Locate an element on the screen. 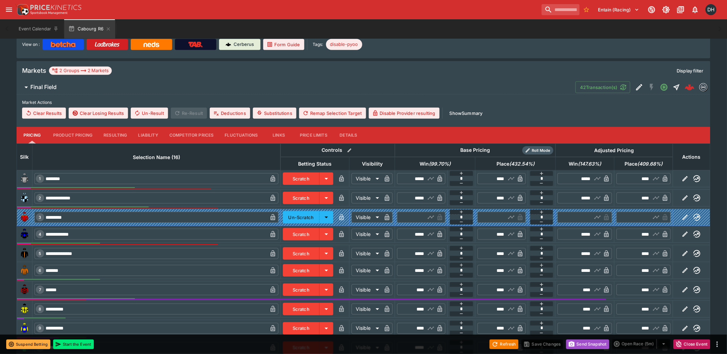 Image resolution: width=727 pixels, height=354 pixels. h5: Markets is located at coordinates (34, 70).